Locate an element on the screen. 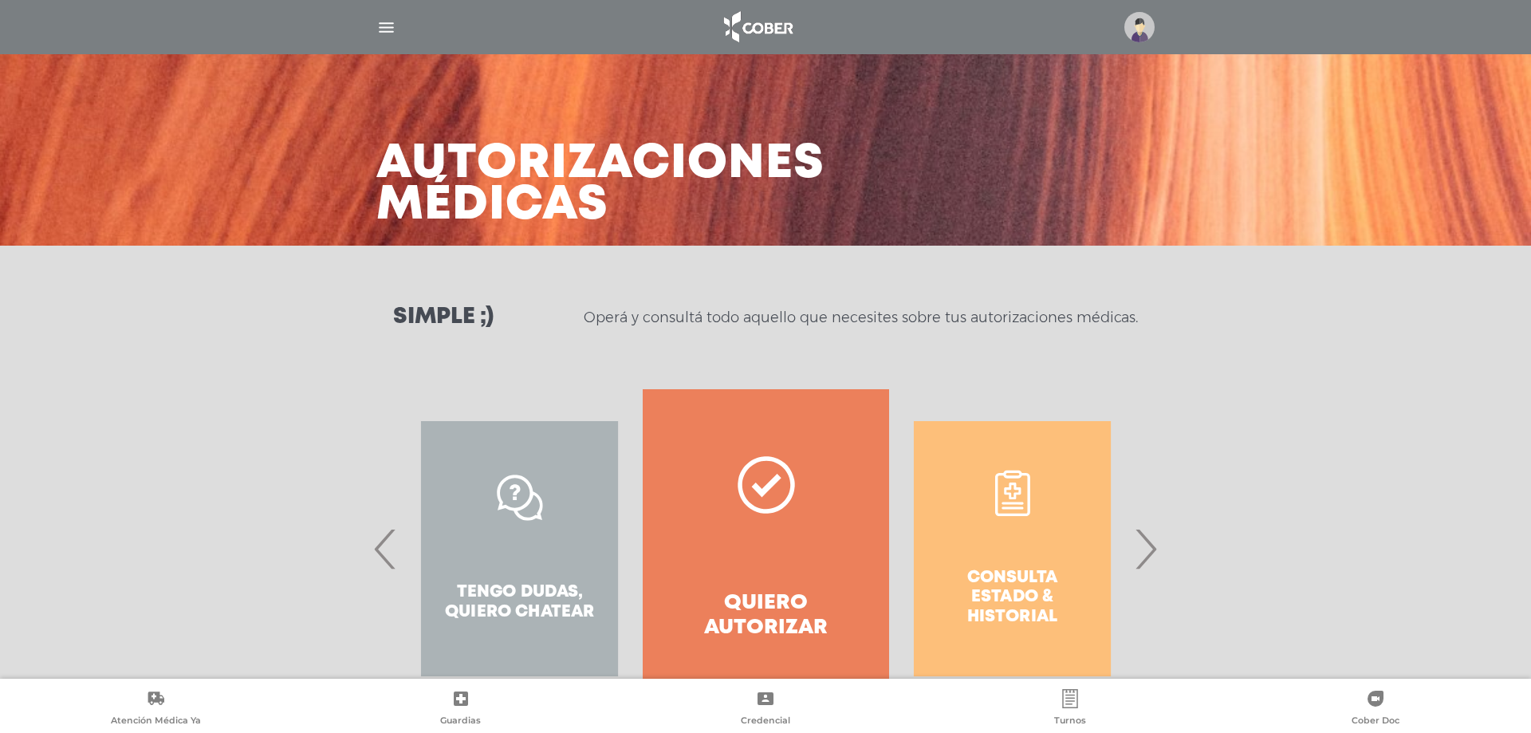 Image resolution: width=1531 pixels, height=733 pixels. span: Cober Doc is located at coordinates (1376, 722).